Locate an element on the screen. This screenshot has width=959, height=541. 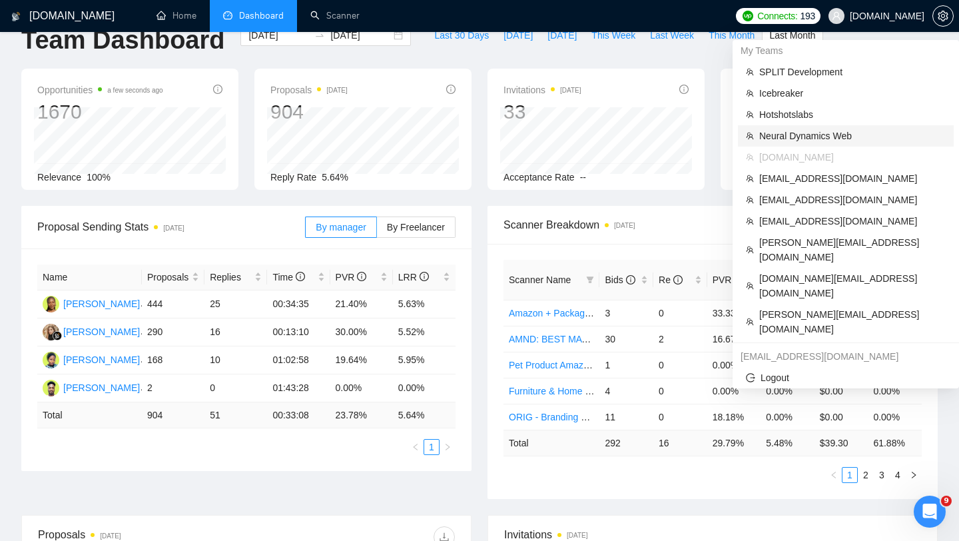
span: LRR is located at coordinates (414, 277).